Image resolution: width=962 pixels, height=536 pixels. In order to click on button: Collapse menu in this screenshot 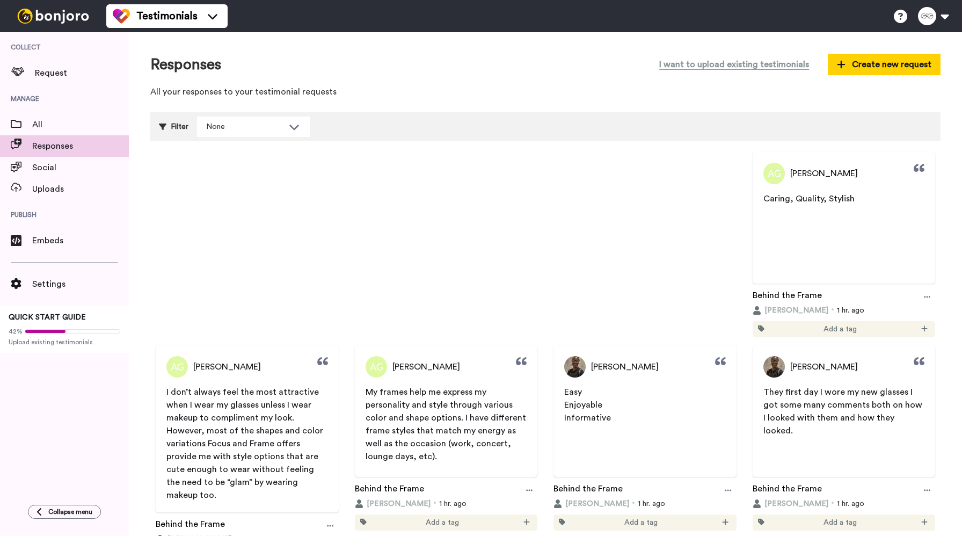, I will do `click(64, 512)`.